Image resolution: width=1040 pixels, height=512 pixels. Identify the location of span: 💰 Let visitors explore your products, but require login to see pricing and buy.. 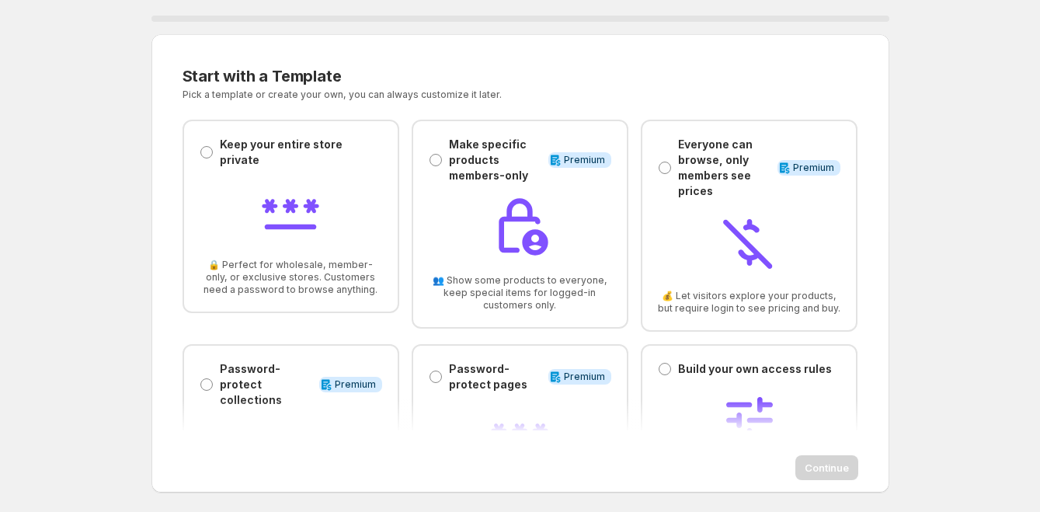
(749, 302).